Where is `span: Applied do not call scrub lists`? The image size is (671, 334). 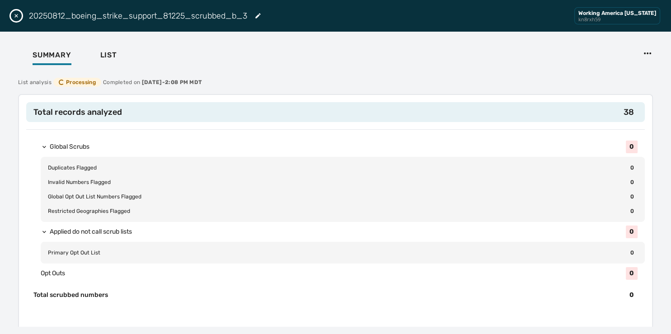
span: Applied do not call scrub lists is located at coordinates (91, 232).